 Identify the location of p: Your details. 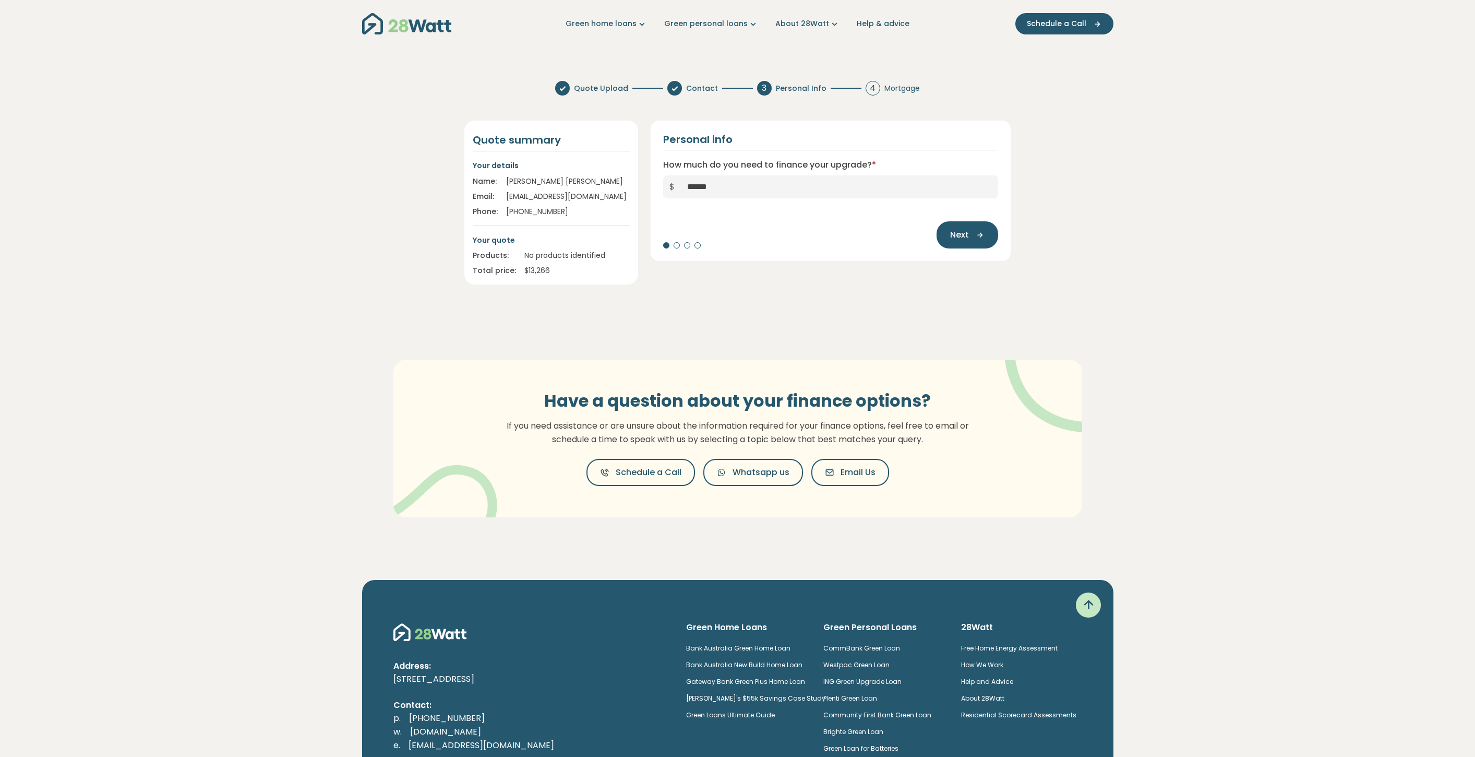
(551, 165).